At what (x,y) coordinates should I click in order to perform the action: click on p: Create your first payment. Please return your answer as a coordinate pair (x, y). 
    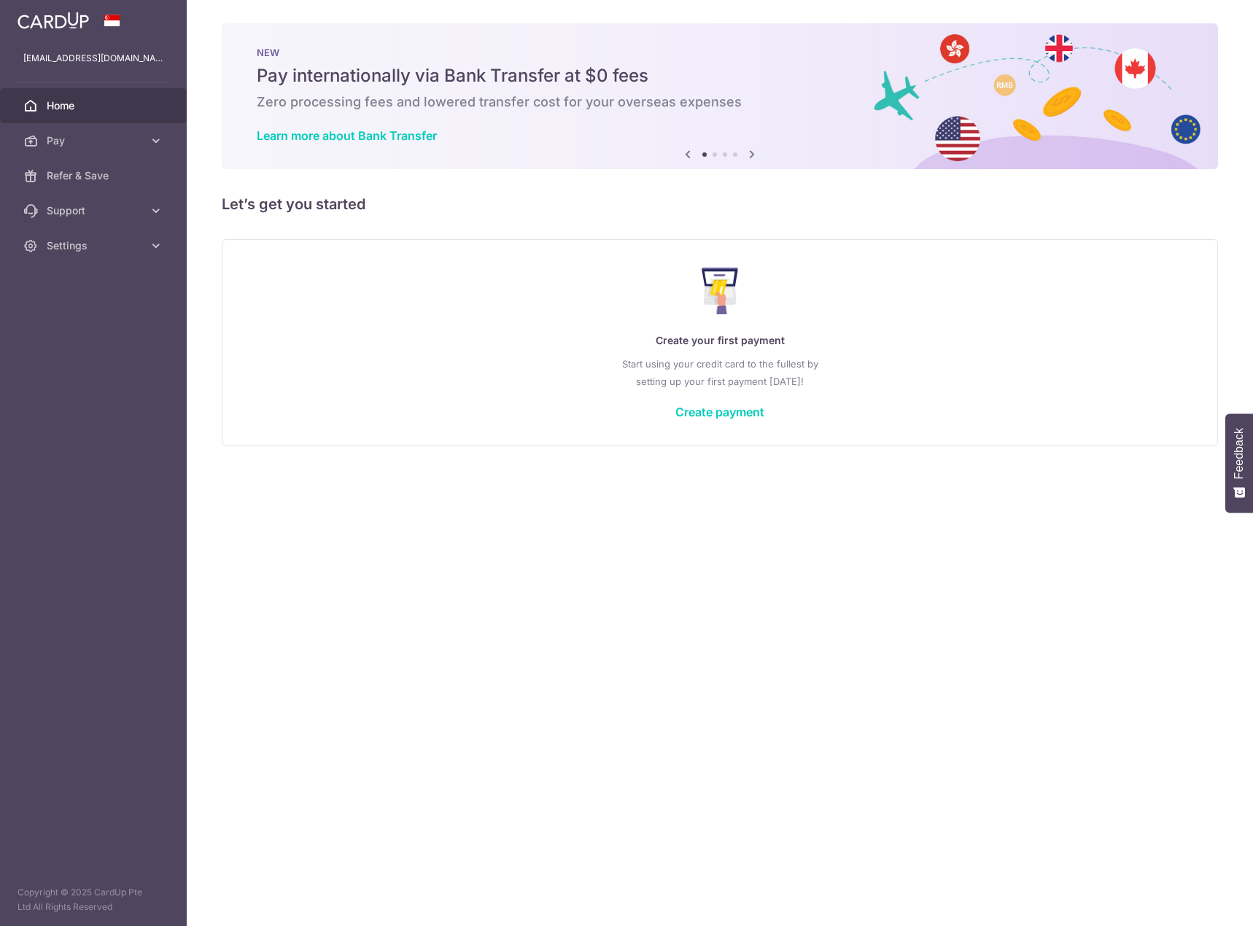
    Looking at the image, I should click on (720, 341).